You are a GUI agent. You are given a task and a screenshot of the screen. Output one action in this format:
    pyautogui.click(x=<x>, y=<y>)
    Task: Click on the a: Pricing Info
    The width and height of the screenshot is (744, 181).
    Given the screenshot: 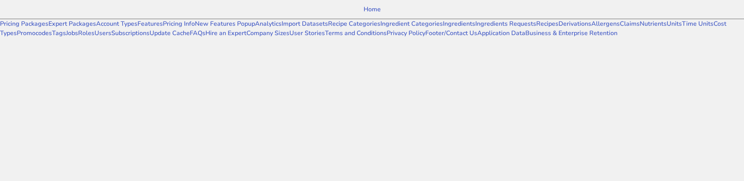 What is the action you would take?
    pyautogui.click(x=179, y=24)
    